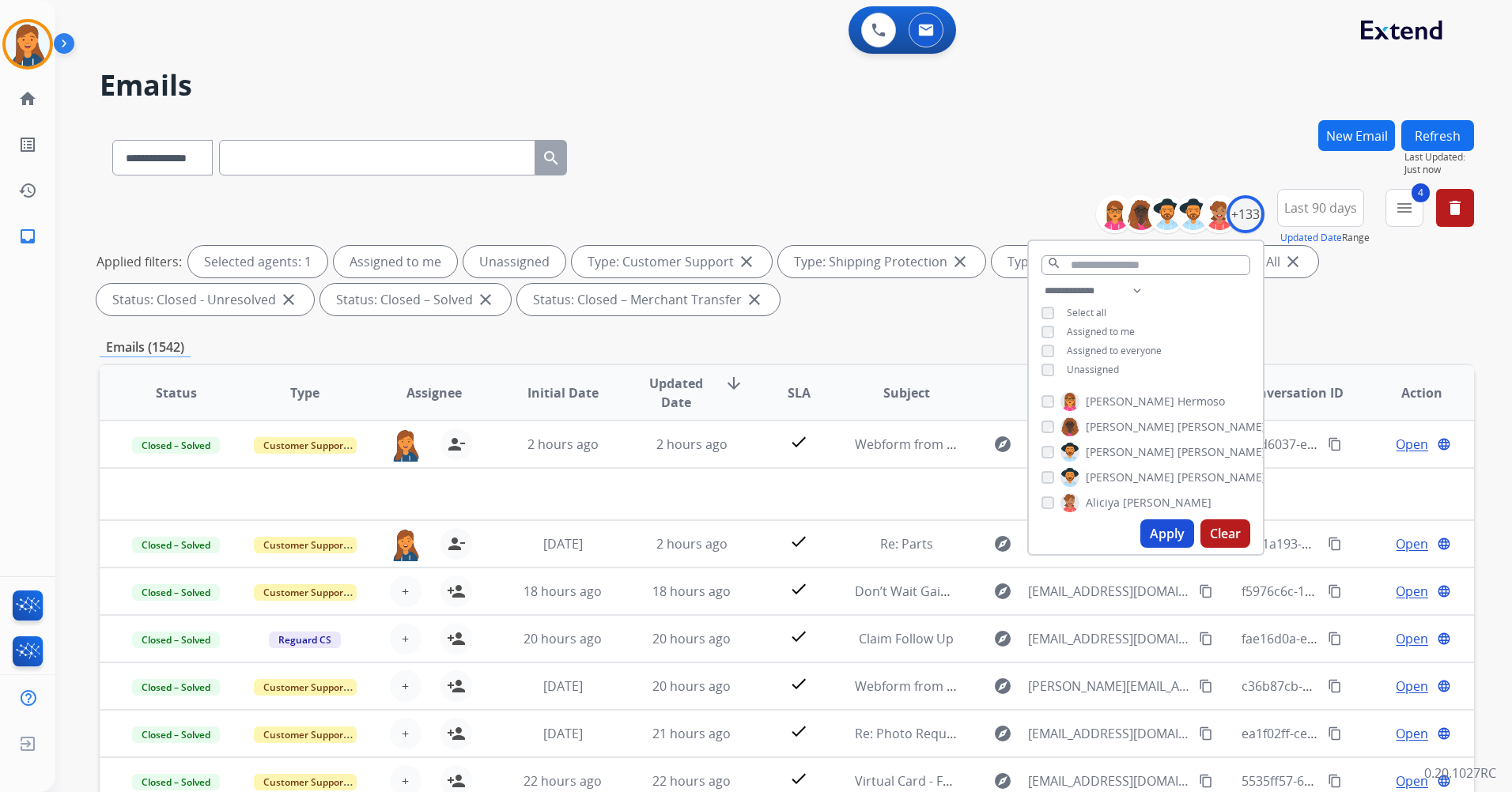 This screenshot has width=1512, height=792. I want to click on span: Subject, so click(907, 393).